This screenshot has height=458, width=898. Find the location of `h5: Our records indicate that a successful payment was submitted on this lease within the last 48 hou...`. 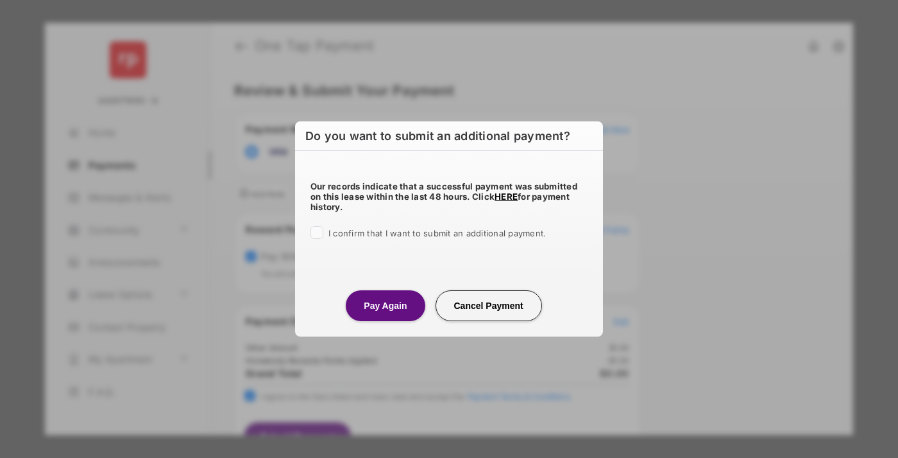

h5: Our records indicate that a successful payment was submitted on this lease within the last 48 hou... is located at coordinates (449, 196).